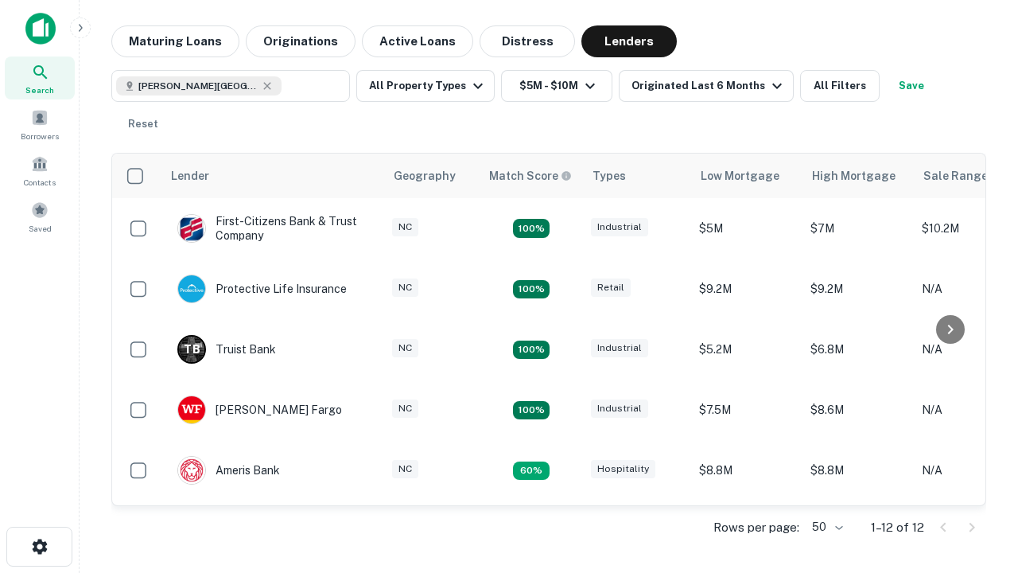  I want to click on a: Saved, so click(40, 216).